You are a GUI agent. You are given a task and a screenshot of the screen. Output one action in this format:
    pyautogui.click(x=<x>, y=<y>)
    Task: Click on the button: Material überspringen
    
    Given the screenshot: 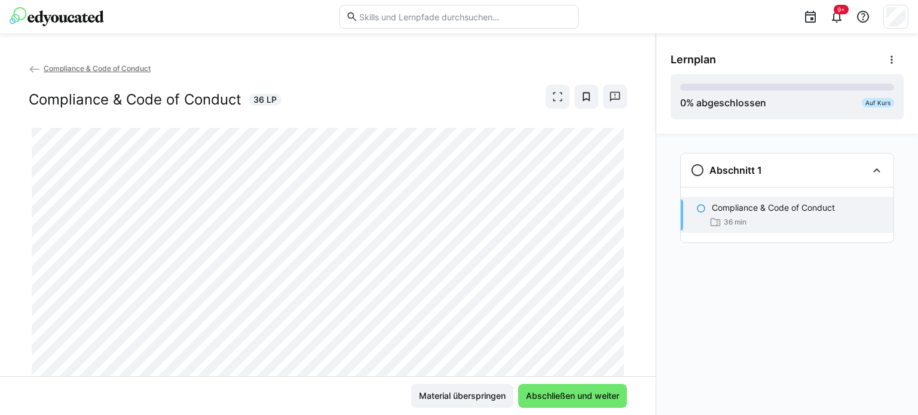 What is the action you would take?
    pyautogui.click(x=462, y=396)
    